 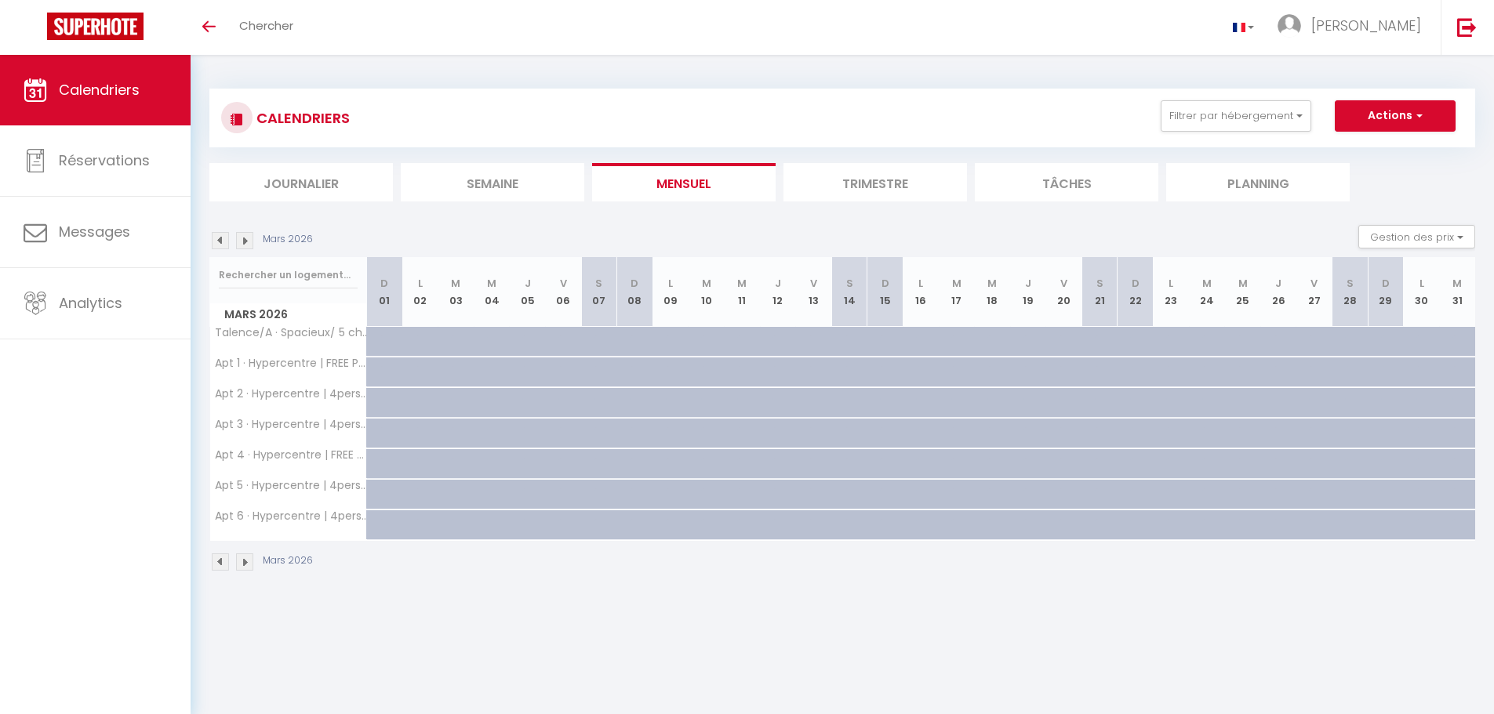 What do you see at coordinates (814, 292) in the screenshot?
I see `th: 13` at bounding box center [814, 292].